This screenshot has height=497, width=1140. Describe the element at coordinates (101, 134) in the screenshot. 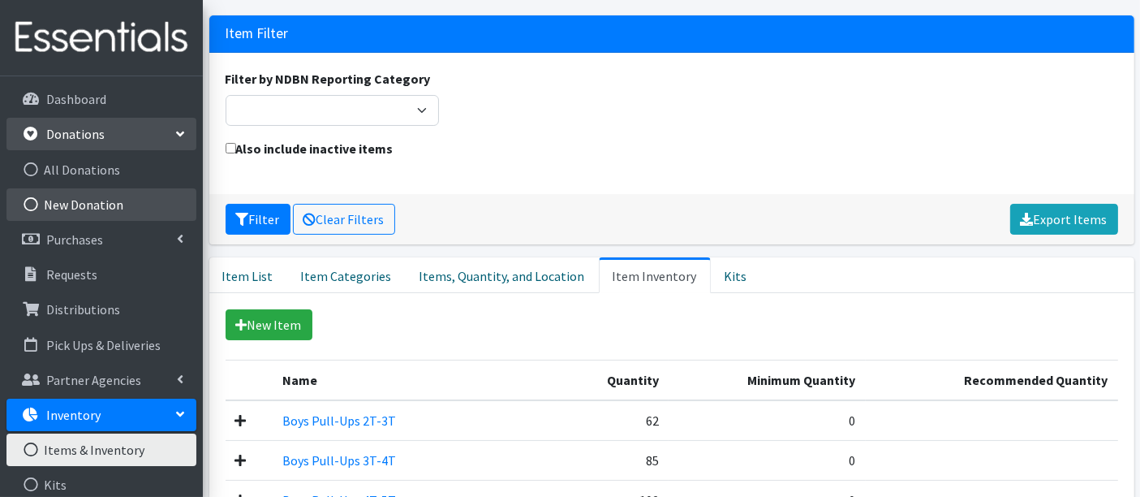

I see `a: Donations` at that location.